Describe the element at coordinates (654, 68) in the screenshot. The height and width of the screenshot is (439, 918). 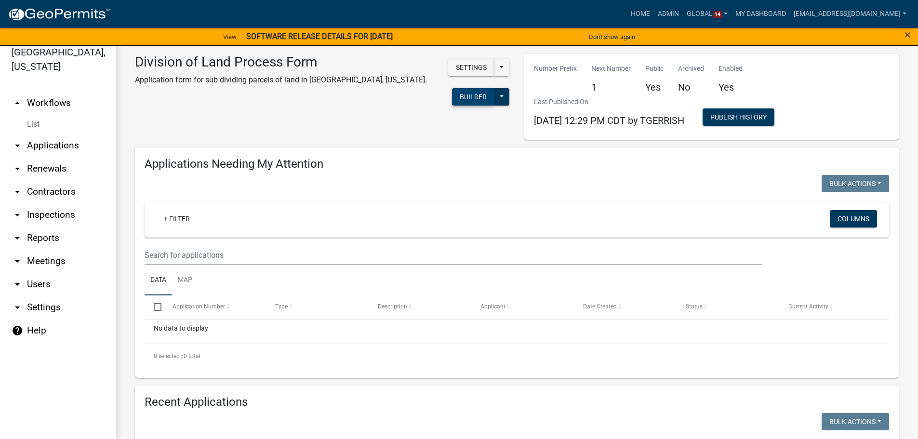
I see `p: Public` at that location.